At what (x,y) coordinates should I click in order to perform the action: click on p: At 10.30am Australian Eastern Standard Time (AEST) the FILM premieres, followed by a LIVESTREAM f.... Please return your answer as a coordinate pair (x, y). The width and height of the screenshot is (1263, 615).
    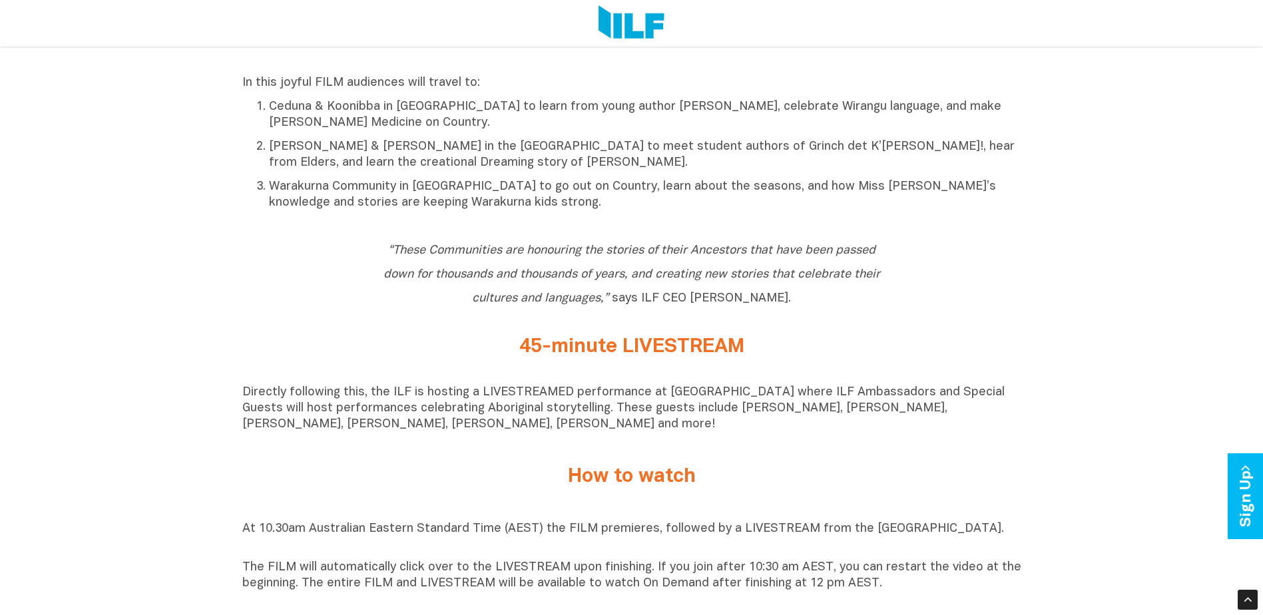
    Looking at the image, I should click on (632, 537).